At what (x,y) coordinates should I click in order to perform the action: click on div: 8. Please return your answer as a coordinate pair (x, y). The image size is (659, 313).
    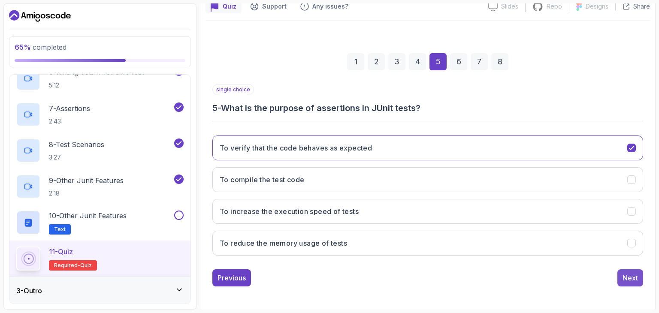
    Looking at the image, I should click on (500, 62).